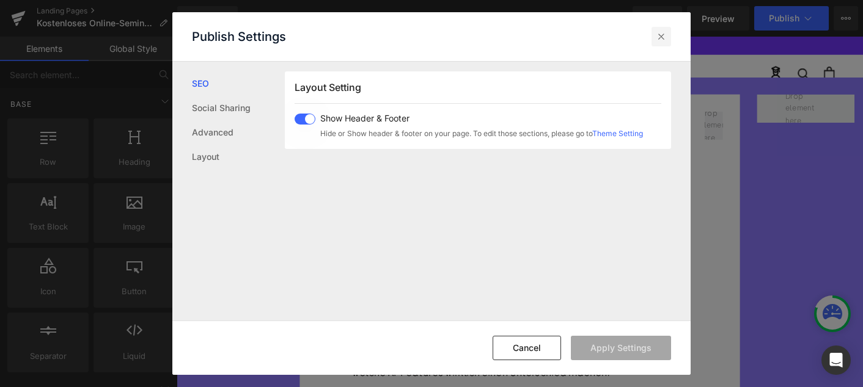 The width and height of the screenshot is (863, 387). What do you see at coordinates (238, 133) in the screenshot?
I see `a: Advanced` at bounding box center [238, 133].